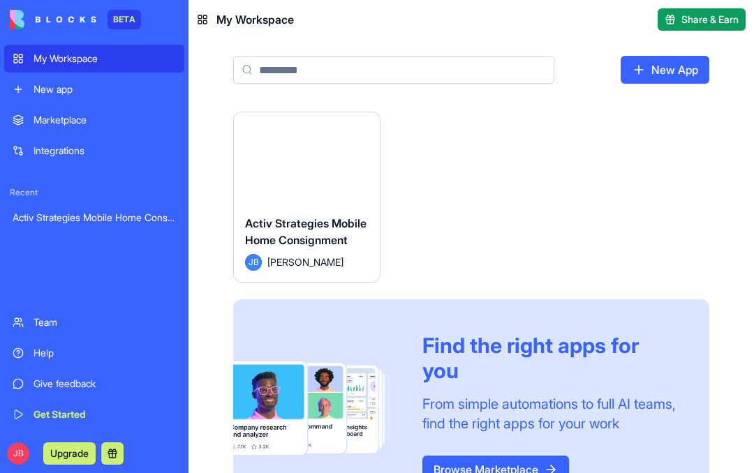  I want to click on img: logo, so click(53, 20).